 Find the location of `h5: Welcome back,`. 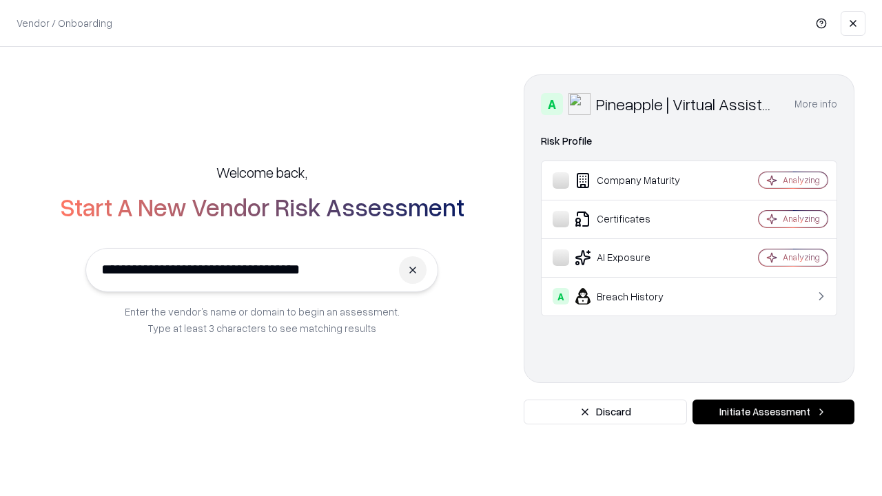

h5: Welcome back, is located at coordinates (262, 172).